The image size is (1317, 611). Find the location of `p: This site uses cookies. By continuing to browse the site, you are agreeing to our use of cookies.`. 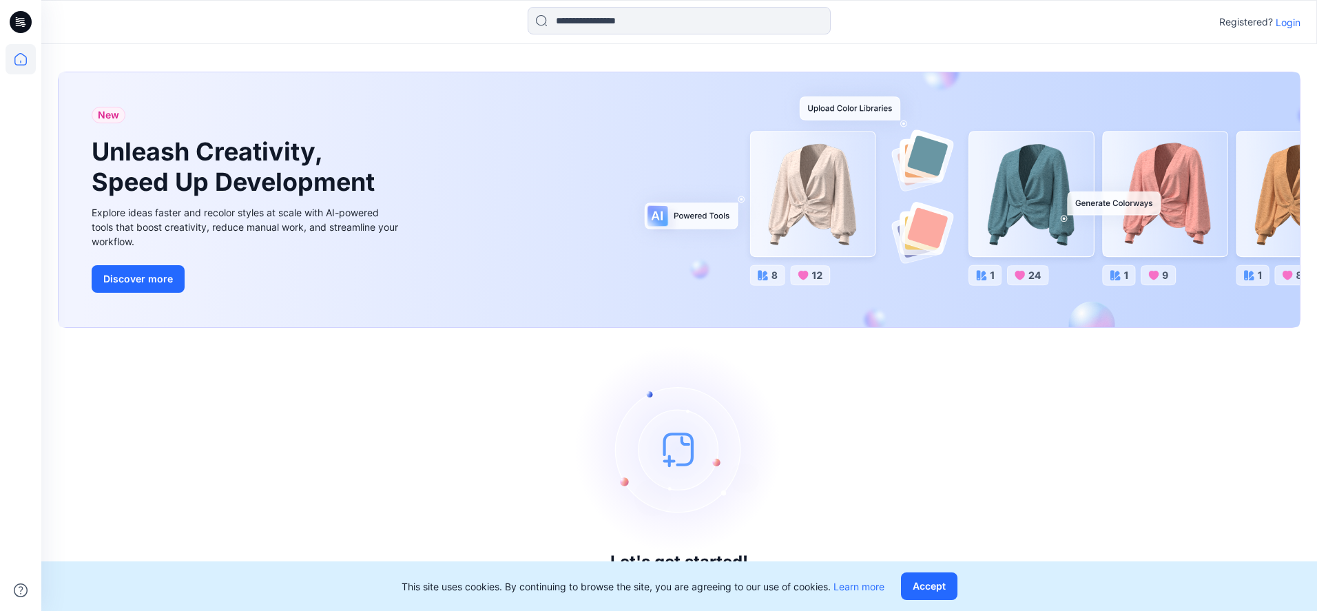

p: This site uses cookies. By continuing to browse the site, you are agreeing to our use of cookies. is located at coordinates (643, 586).